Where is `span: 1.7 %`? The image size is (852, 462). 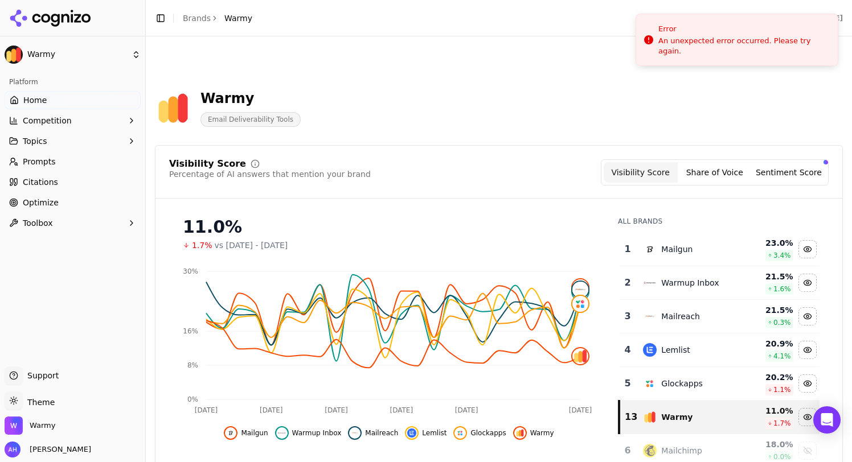
span: 1.7 % is located at coordinates (782, 424).